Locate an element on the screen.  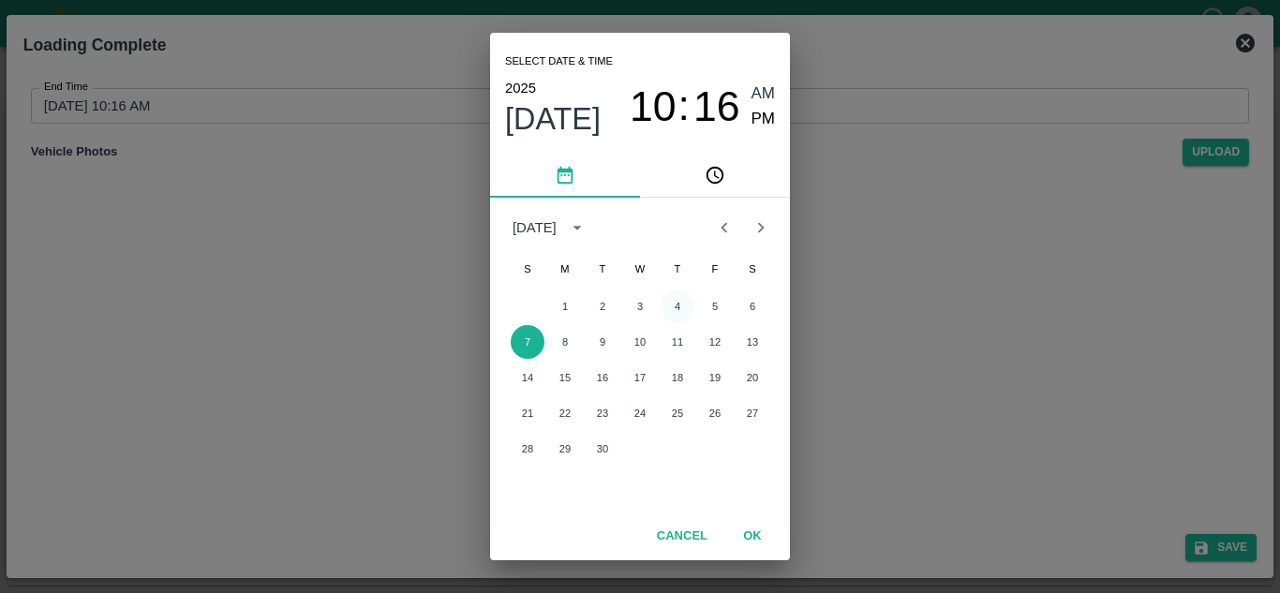
button: 4 is located at coordinates (678, 306).